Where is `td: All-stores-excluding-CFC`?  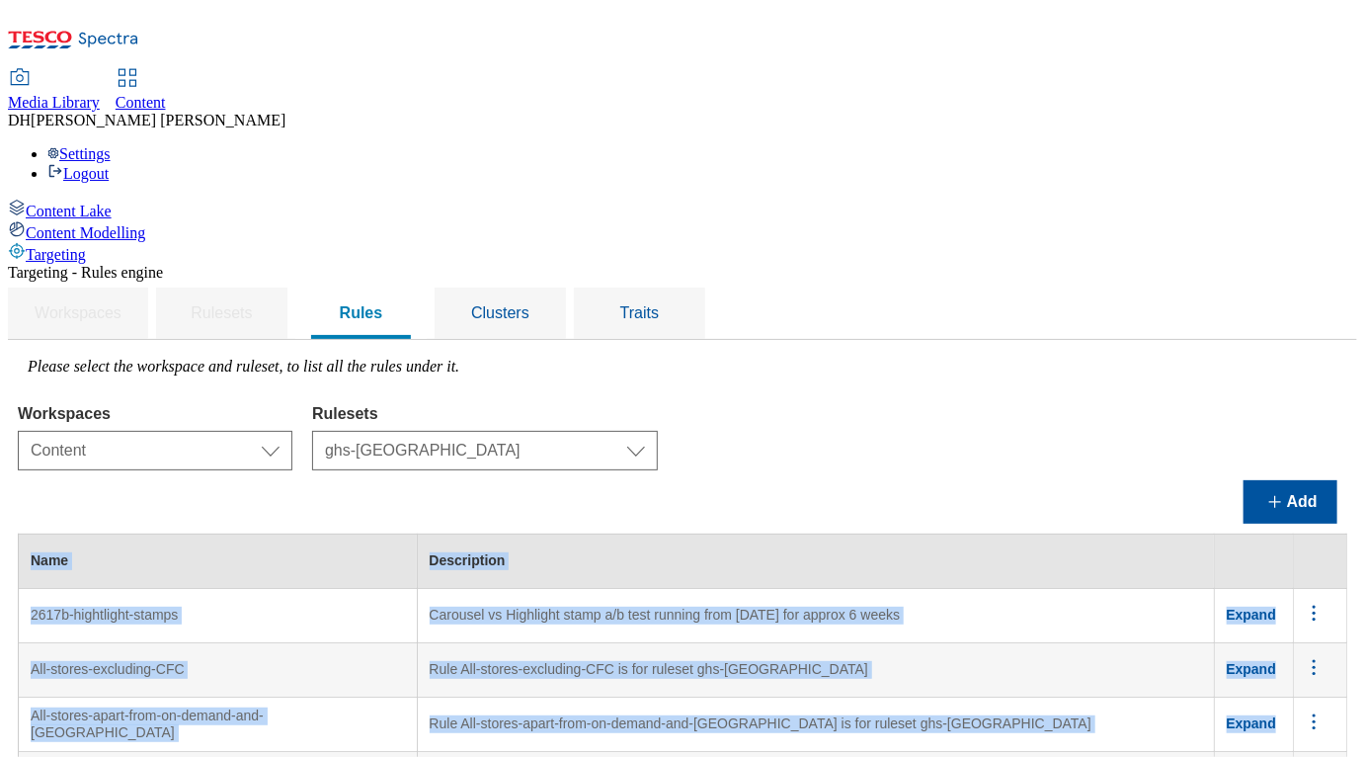
td: All-stores-excluding-CFC is located at coordinates (218, 670).